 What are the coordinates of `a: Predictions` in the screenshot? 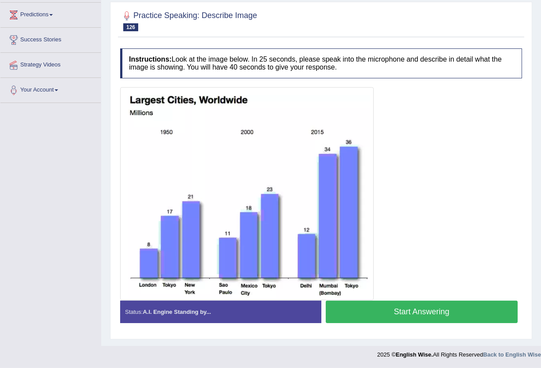 It's located at (51, 14).